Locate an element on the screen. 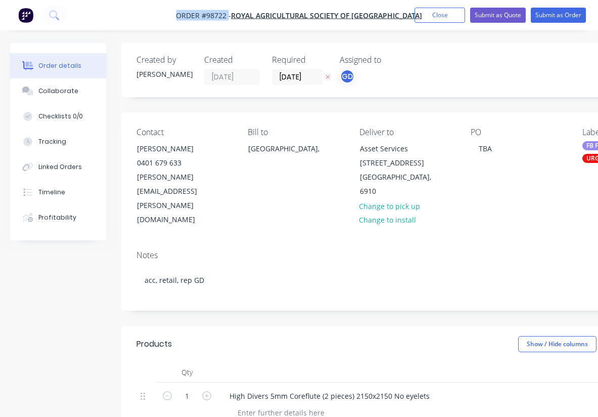 This screenshot has width=598, height=417. div: Tracking is located at coordinates (52, 142).